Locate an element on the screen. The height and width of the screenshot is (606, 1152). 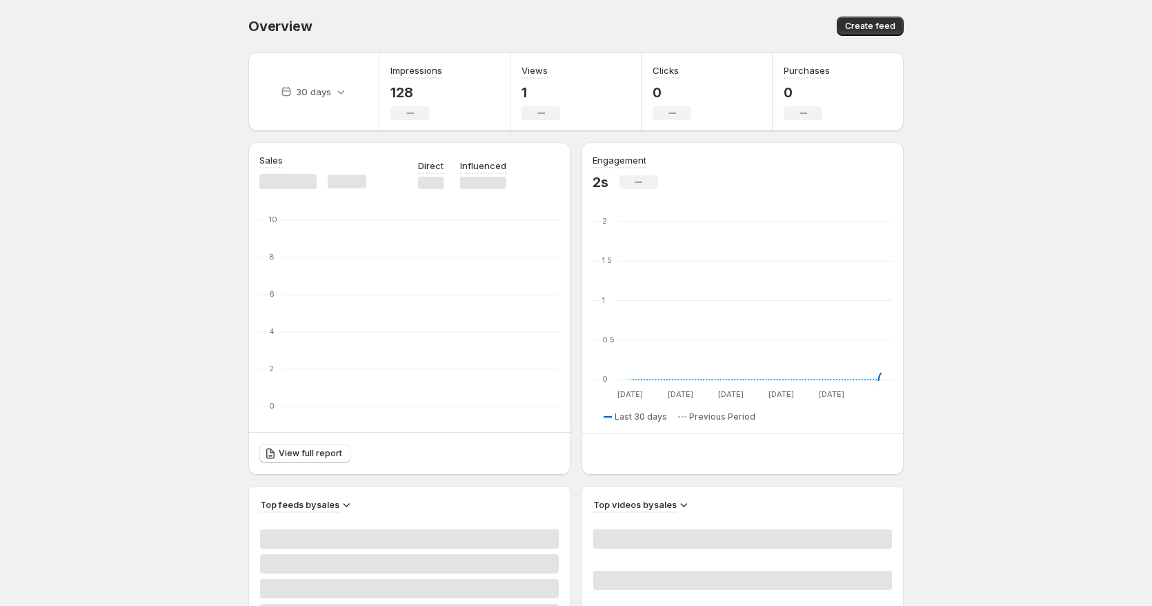
h3: Top videos by sales is located at coordinates (635, 504).